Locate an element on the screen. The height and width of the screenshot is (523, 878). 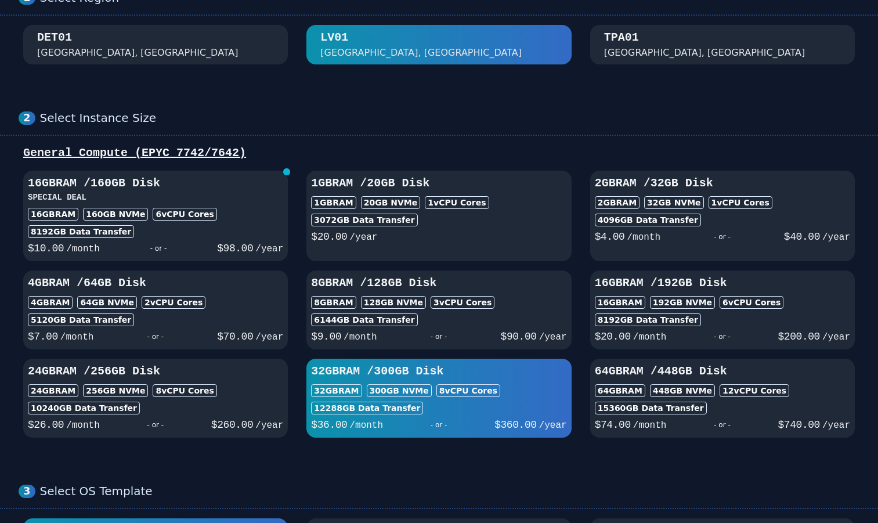
button: 32GBRAM /300GB Disk32GBRAM300GB NVMe8vCPU Cores12288GB Data Transfer$36.00/month- or -$360.00/year is located at coordinates (438, 398).